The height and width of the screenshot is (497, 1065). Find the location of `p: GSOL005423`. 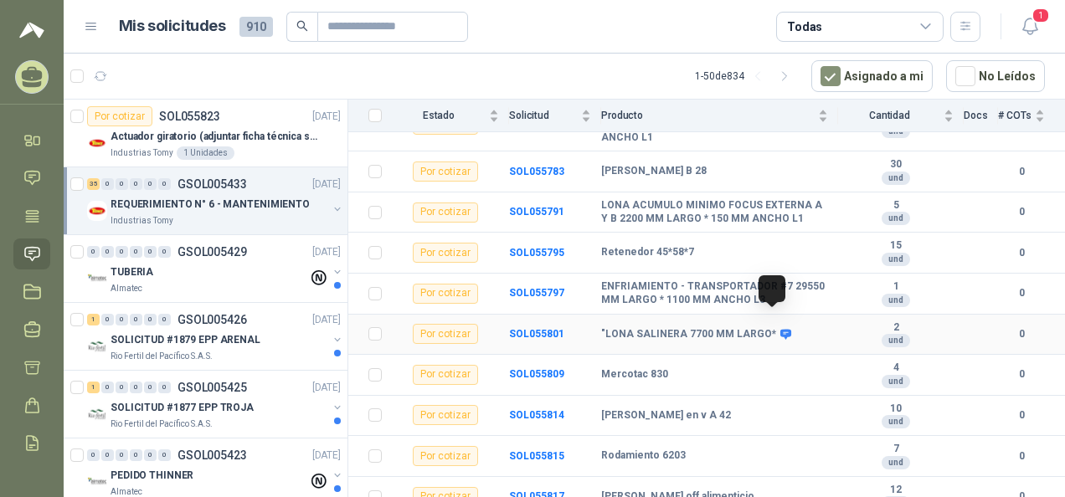

p: GSOL005423 is located at coordinates (212, 455).